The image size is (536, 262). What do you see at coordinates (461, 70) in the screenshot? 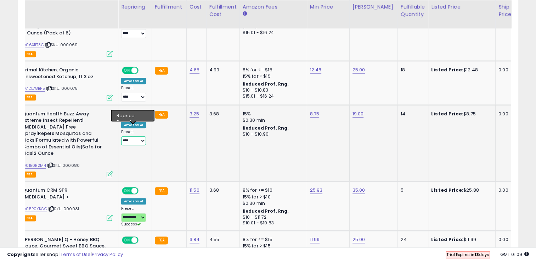
I see `div: $12.48` at bounding box center [461, 70].